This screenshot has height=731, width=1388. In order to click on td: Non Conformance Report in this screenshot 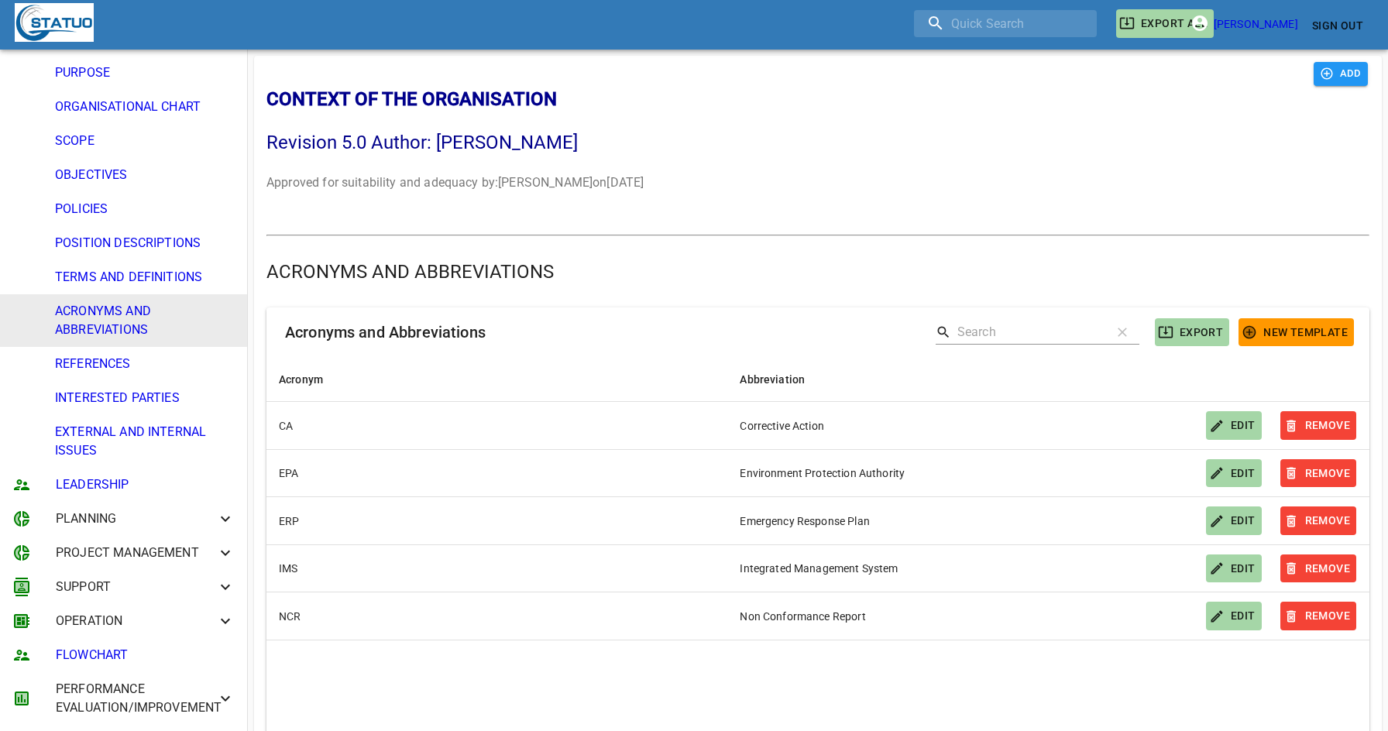, I will do `click(959, 616)`.